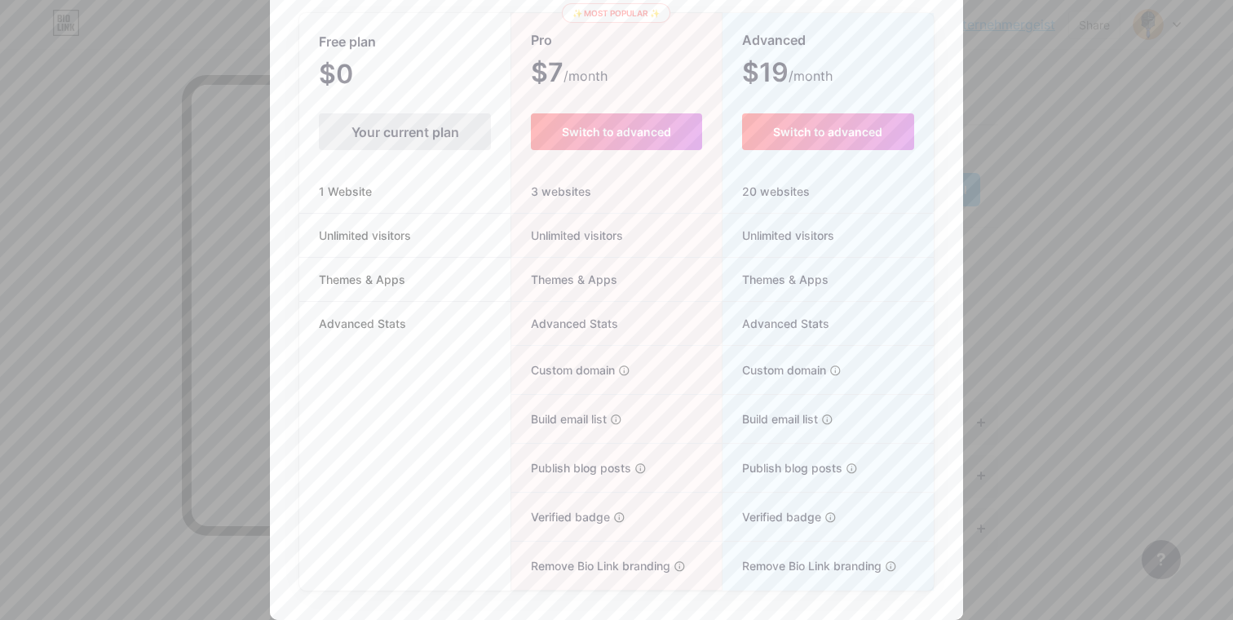  Describe the element at coordinates (405, 131) in the screenshot. I see `div: Your current plan` at that location.